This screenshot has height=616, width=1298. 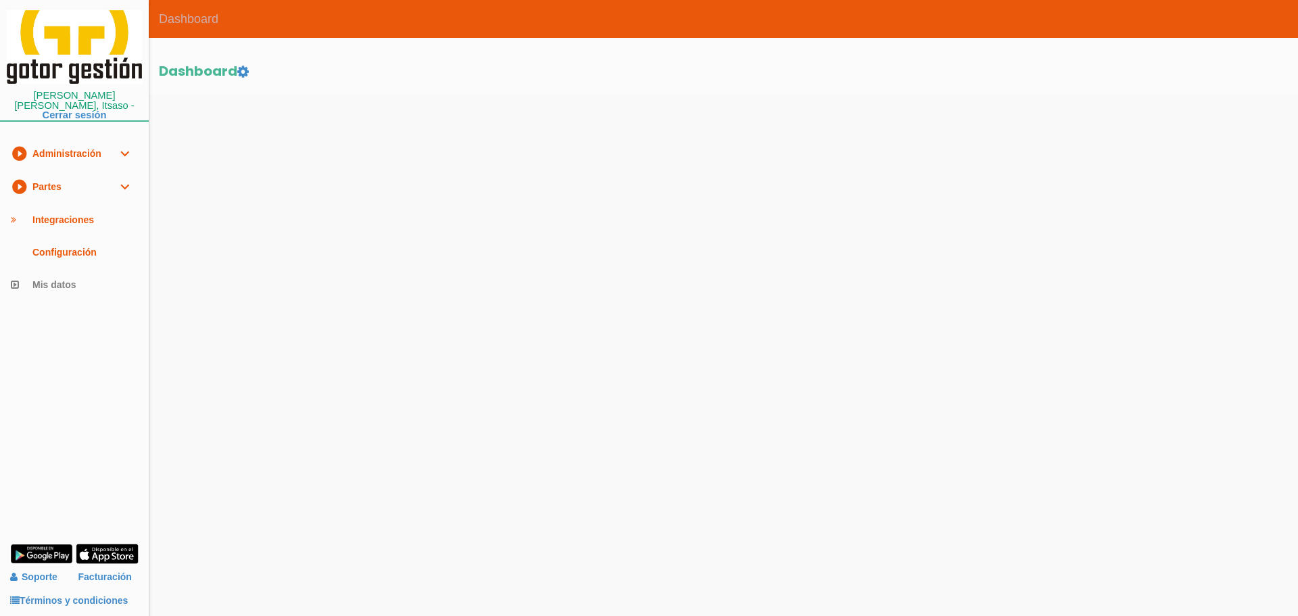 I want to click on img: google-play.png, so click(x=41, y=554).